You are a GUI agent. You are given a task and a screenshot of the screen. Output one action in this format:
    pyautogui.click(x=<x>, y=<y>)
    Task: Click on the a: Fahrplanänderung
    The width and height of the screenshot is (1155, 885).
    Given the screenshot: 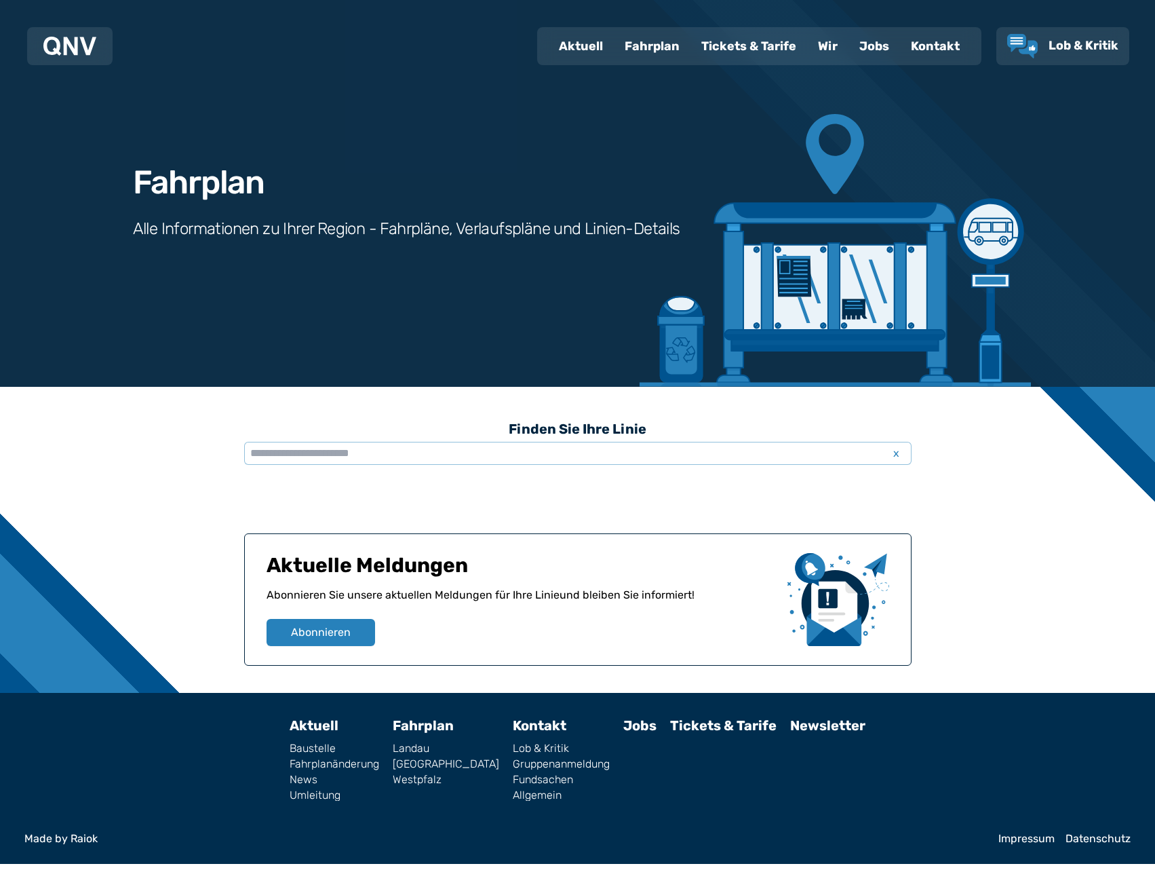 What is the action you would take?
    pyautogui.click(x=335, y=764)
    